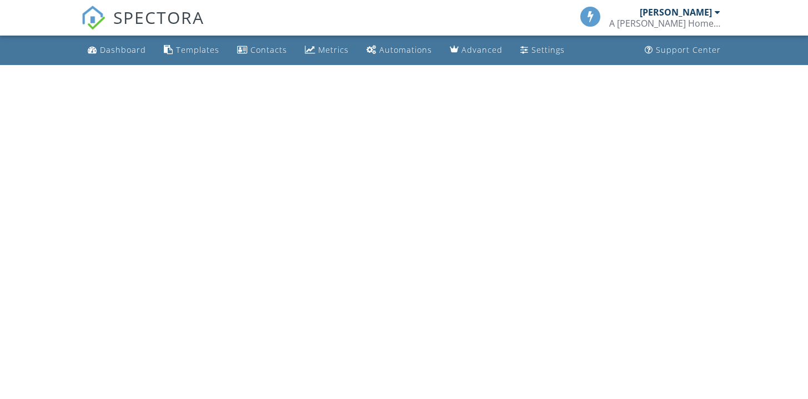  Describe the element at coordinates (406, 49) in the screenshot. I see `div: Automations` at that location.